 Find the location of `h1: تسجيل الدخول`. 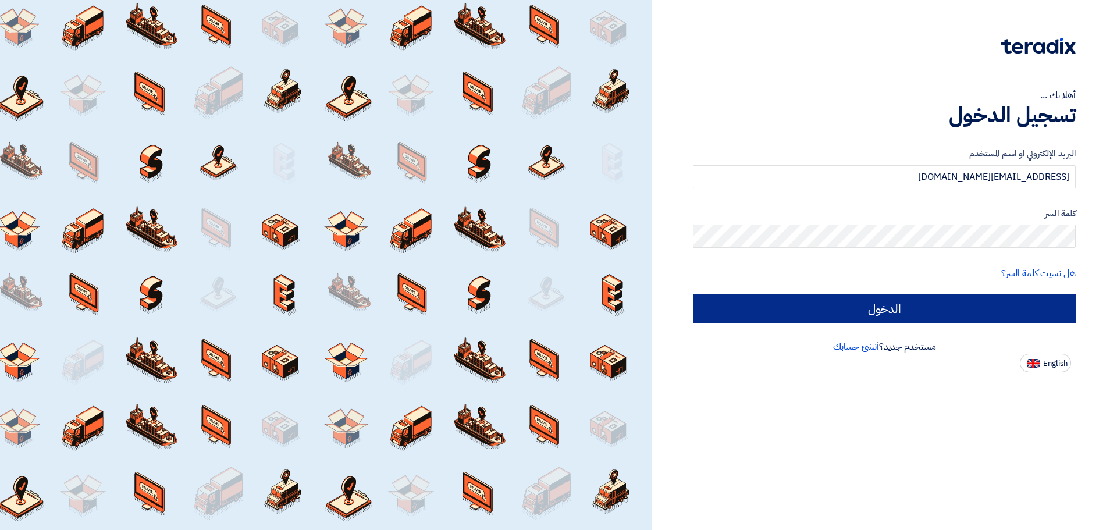

h1: تسجيل الدخول is located at coordinates (884, 115).